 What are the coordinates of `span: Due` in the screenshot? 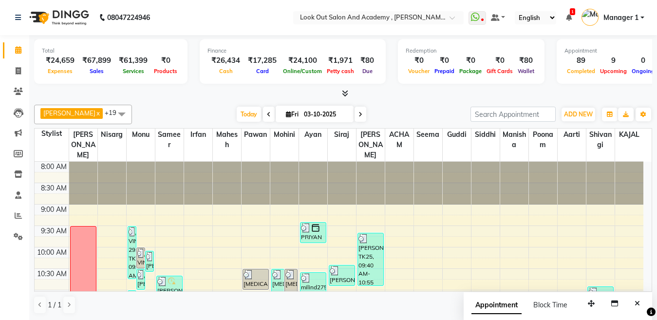 It's located at (367, 71).